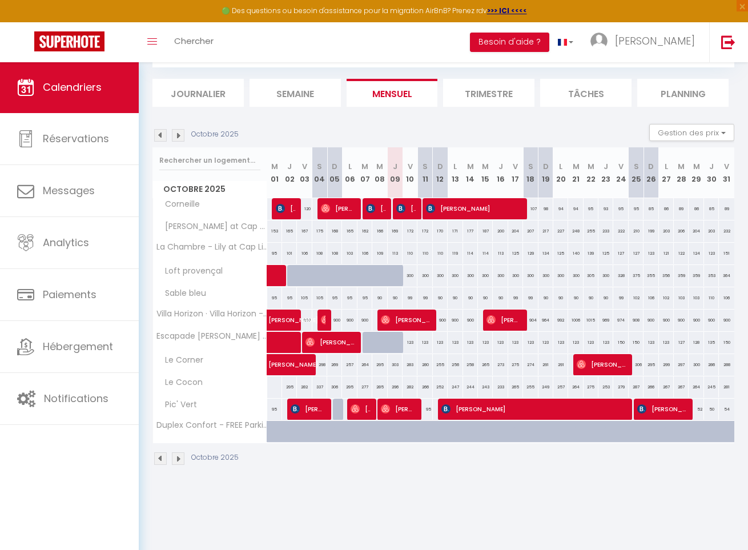  Describe the element at coordinates (69, 41) in the screenshot. I see `img: Super Booking` at that location.